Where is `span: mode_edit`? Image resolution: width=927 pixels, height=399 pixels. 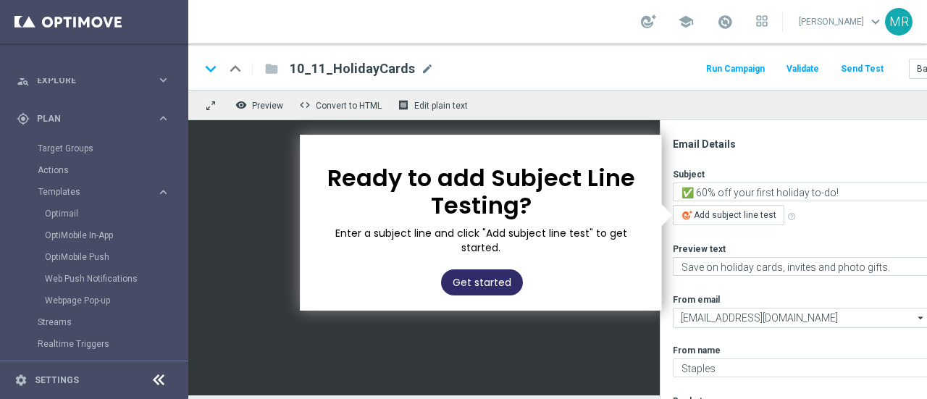 span: mode_edit is located at coordinates (427, 69).